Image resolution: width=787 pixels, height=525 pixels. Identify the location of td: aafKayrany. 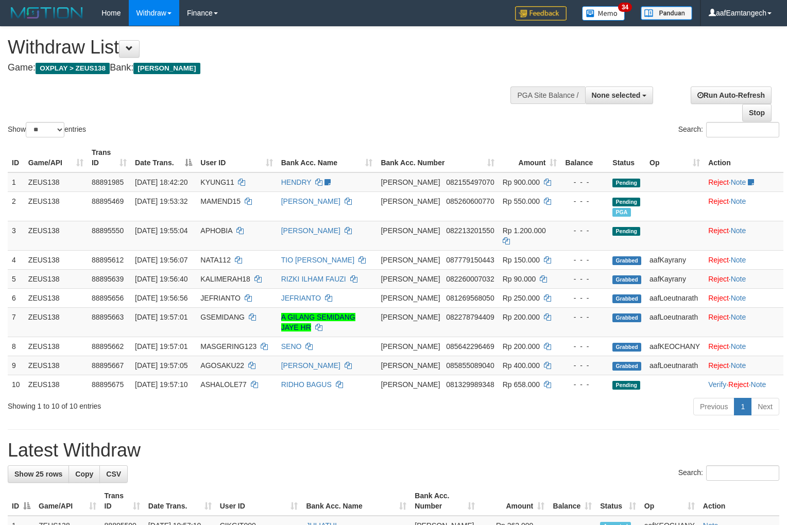
(675, 260).